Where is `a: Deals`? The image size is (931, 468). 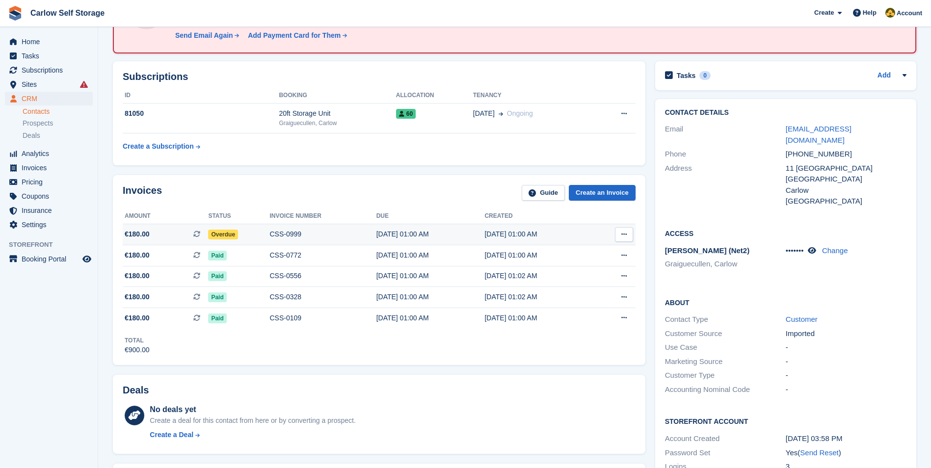
a: Deals is located at coordinates (57, 135).